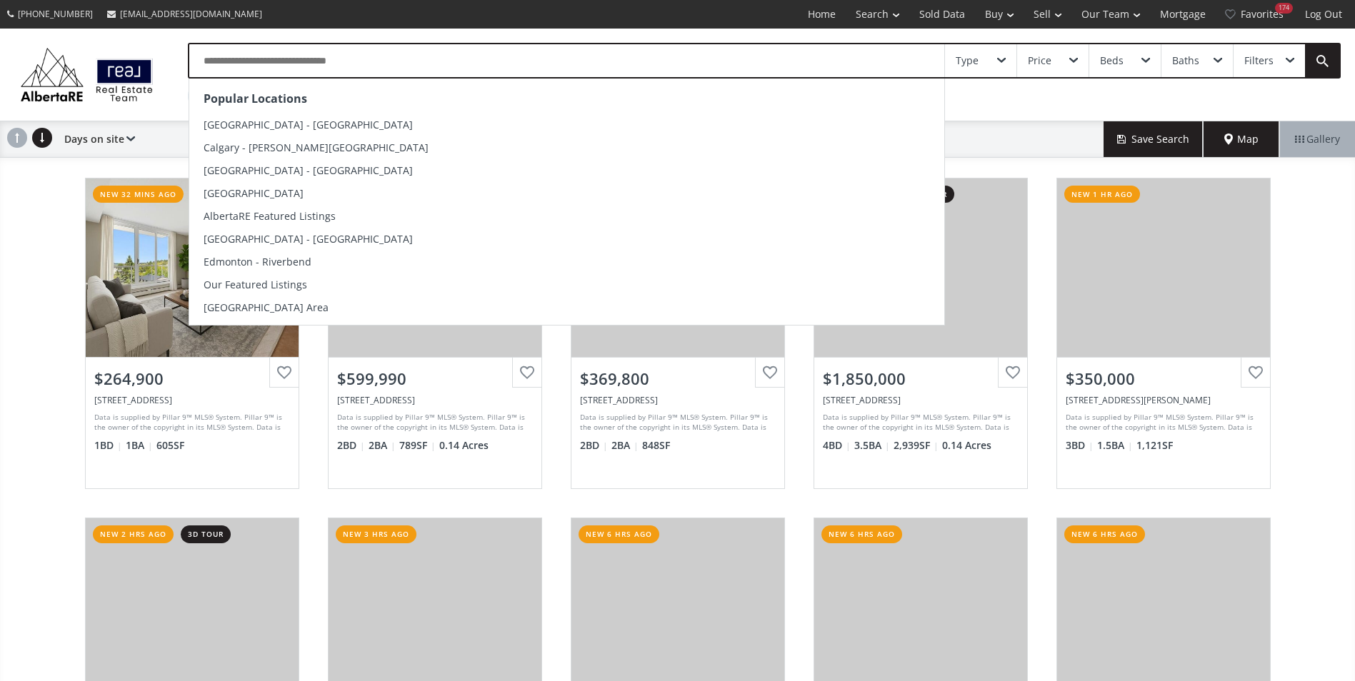 The image size is (1355, 681). What do you see at coordinates (257, 261) in the screenshot?
I see `span: Edmonton - Riverbend` at bounding box center [257, 261].